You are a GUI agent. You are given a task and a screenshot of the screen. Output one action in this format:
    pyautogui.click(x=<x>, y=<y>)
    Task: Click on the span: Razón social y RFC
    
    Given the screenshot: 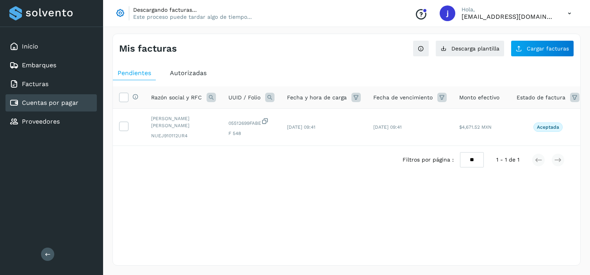 What is the action you would take?
    pyautogui.click(x=177, y=97)
    